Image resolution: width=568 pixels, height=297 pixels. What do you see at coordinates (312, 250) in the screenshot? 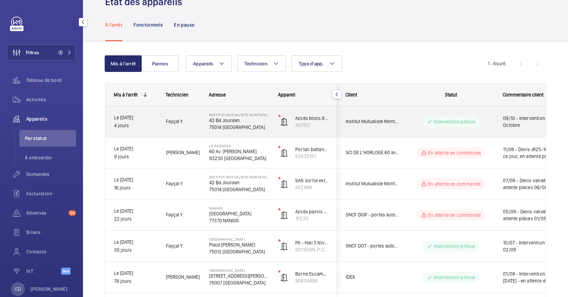
I see `p: 007928N-P-2-12-0-04` at bounding box center [312, 250].